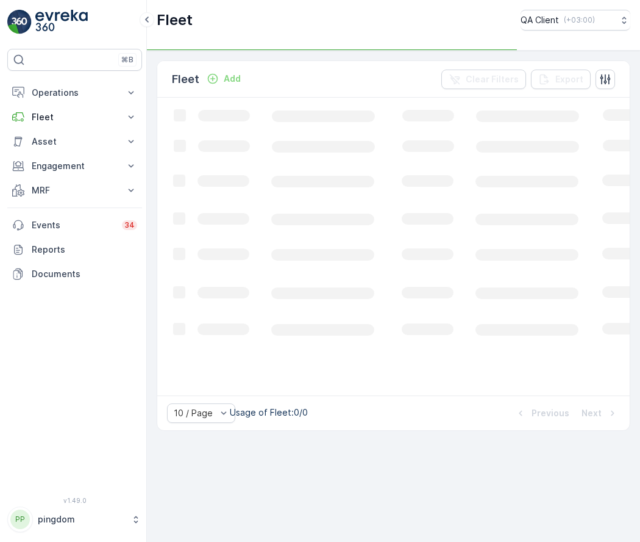 The height and width of the screenshot is (542, 640). I want to click on a: Events34, so click(74, 225).